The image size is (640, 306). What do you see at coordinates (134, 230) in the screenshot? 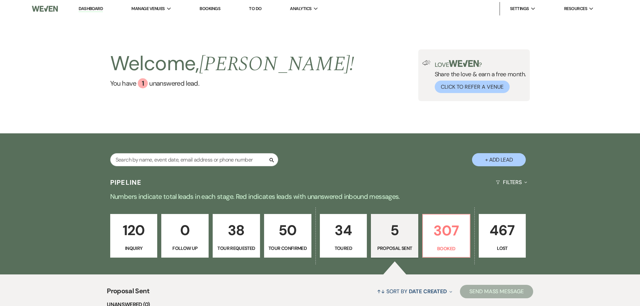
I see `p: 120` at bounding box center [134, 230].